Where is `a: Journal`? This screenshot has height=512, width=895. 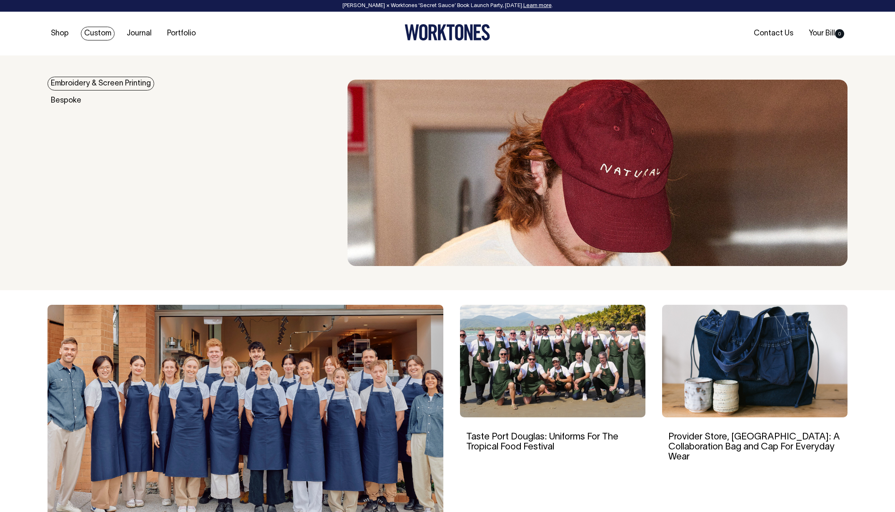
a: Journal is located at coordinates (139, 33).